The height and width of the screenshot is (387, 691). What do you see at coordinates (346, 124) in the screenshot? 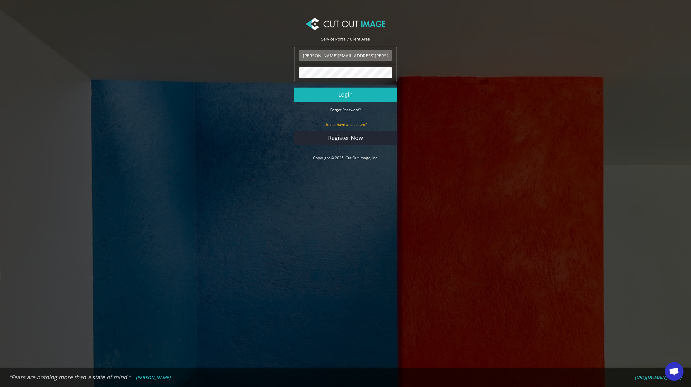
I see `small: Do not have an account?` at bounding box center [346, 124].